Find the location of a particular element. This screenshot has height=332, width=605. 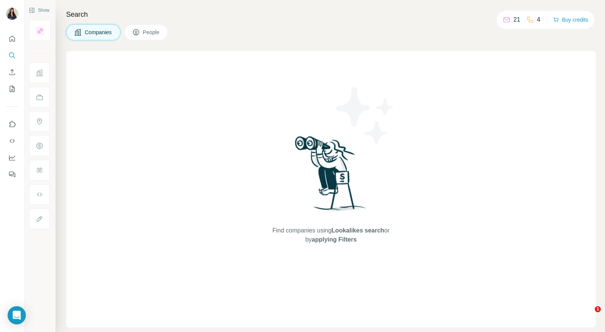

button: My lists is located at coordinates (12, 89).